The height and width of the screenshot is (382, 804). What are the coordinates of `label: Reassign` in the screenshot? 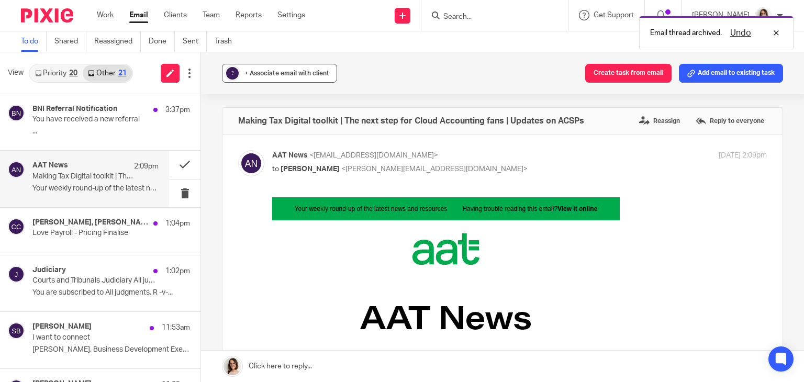 It's located at (659, 121).